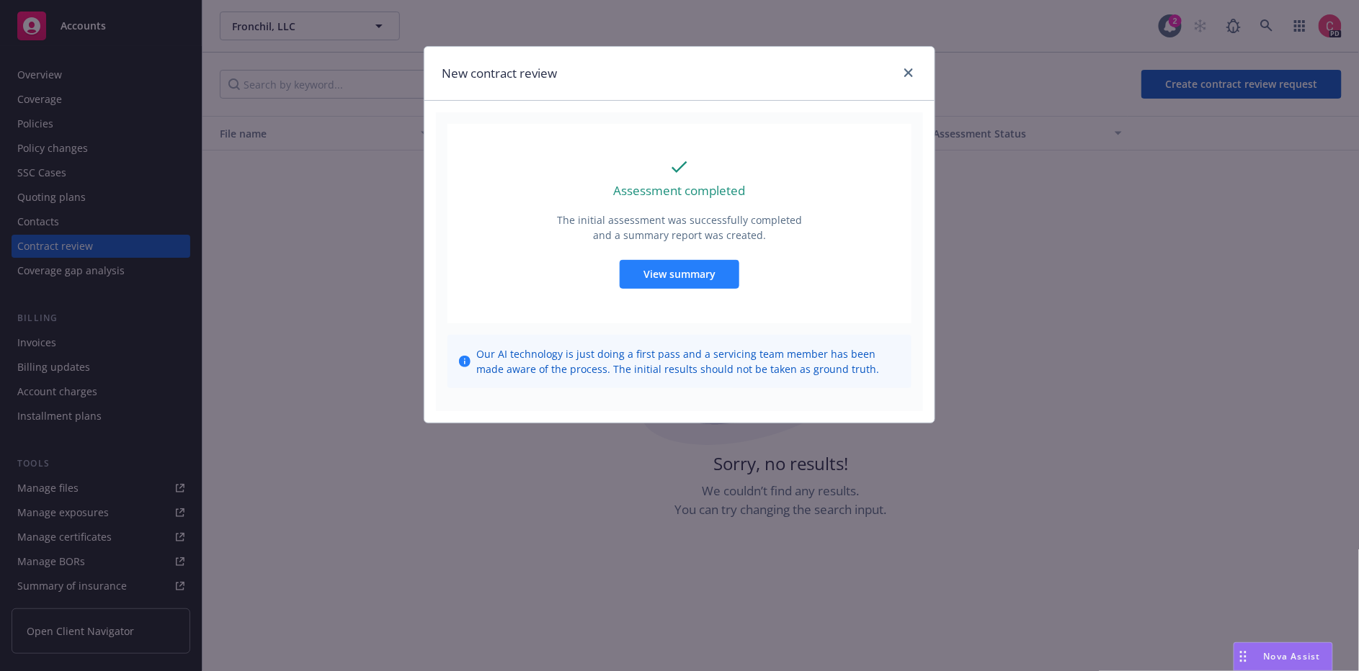 This screenshot has height=671, width=1359. What do you see at coordinates (1292, 656) in the screenshot?
I see `span: Nova Assist` at bounding box center [1292, 656].